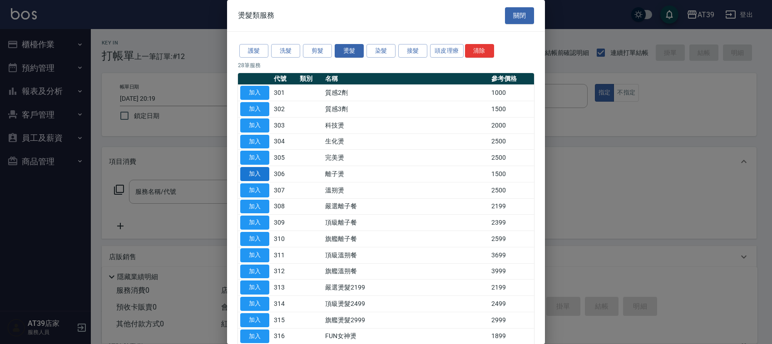  Describe the element at coordinates (406, 174) in the screenshot. I see `td: 離子燙` at that location.